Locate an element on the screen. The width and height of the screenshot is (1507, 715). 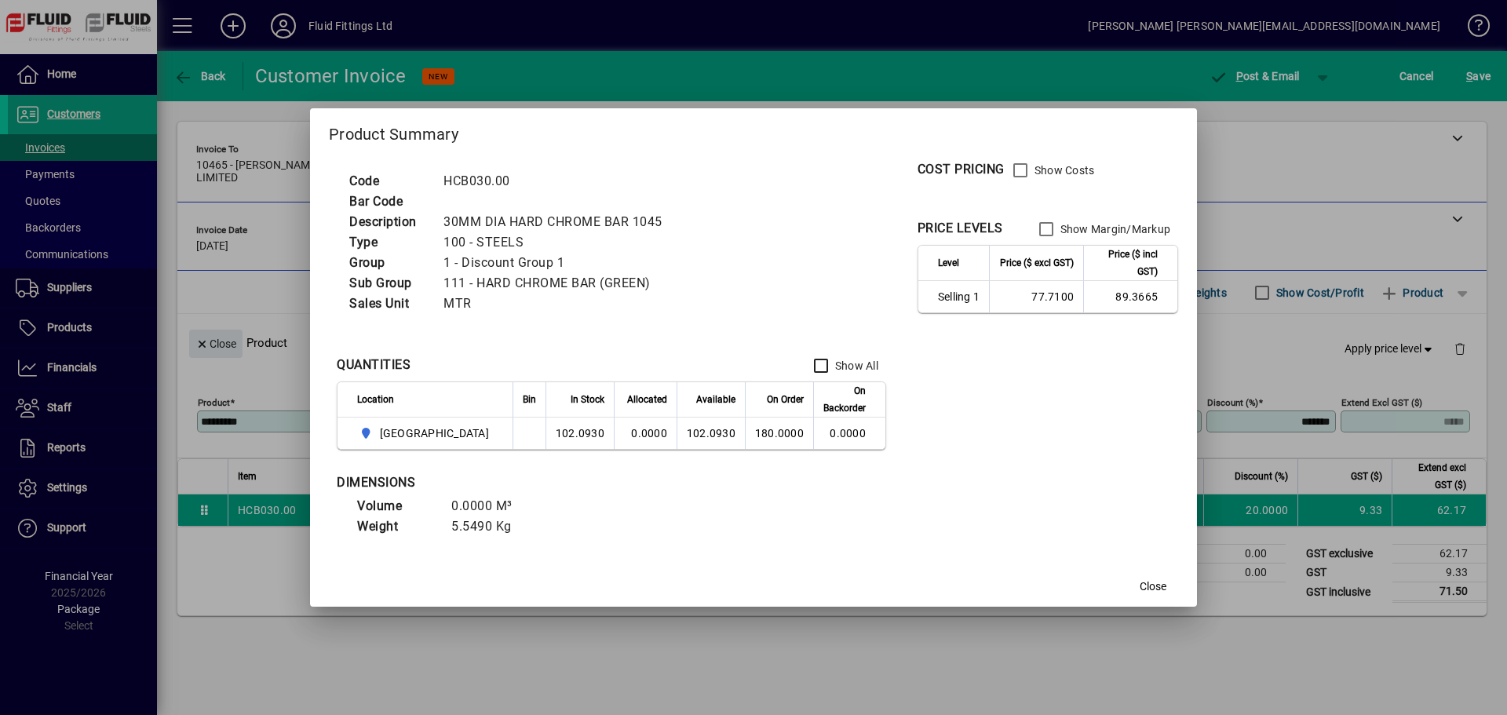
td: Group is located at coordinates (389, 263).